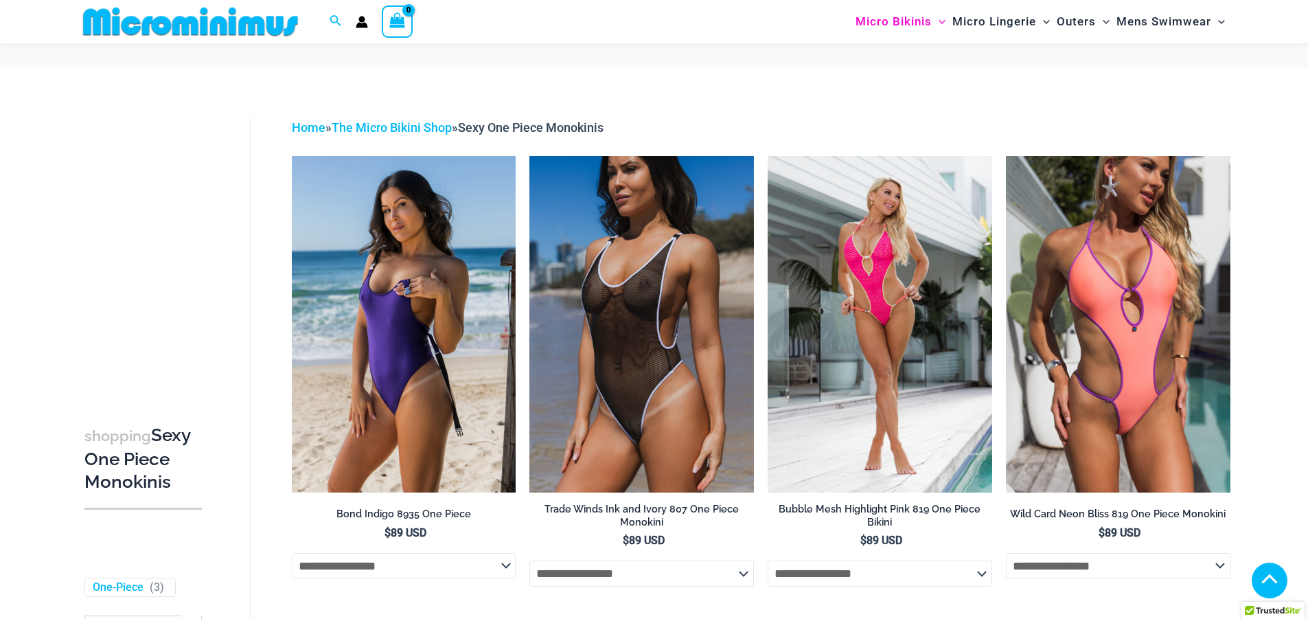 Image resolution: width=1308 pixels, height=619 pixels. I want to click on a: Wild Card Neon Bliss 819 One Piece 04Wild Card Neon Bliss 819 One Piece 05Wild Card Neon Bliss 81..., so click(1118, 324).